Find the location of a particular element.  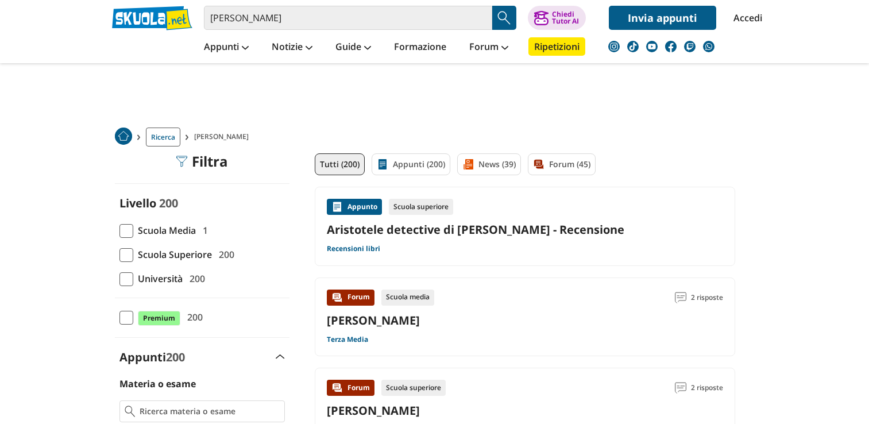

button: ChiediTutor AI is located at coordinates (557, 18).